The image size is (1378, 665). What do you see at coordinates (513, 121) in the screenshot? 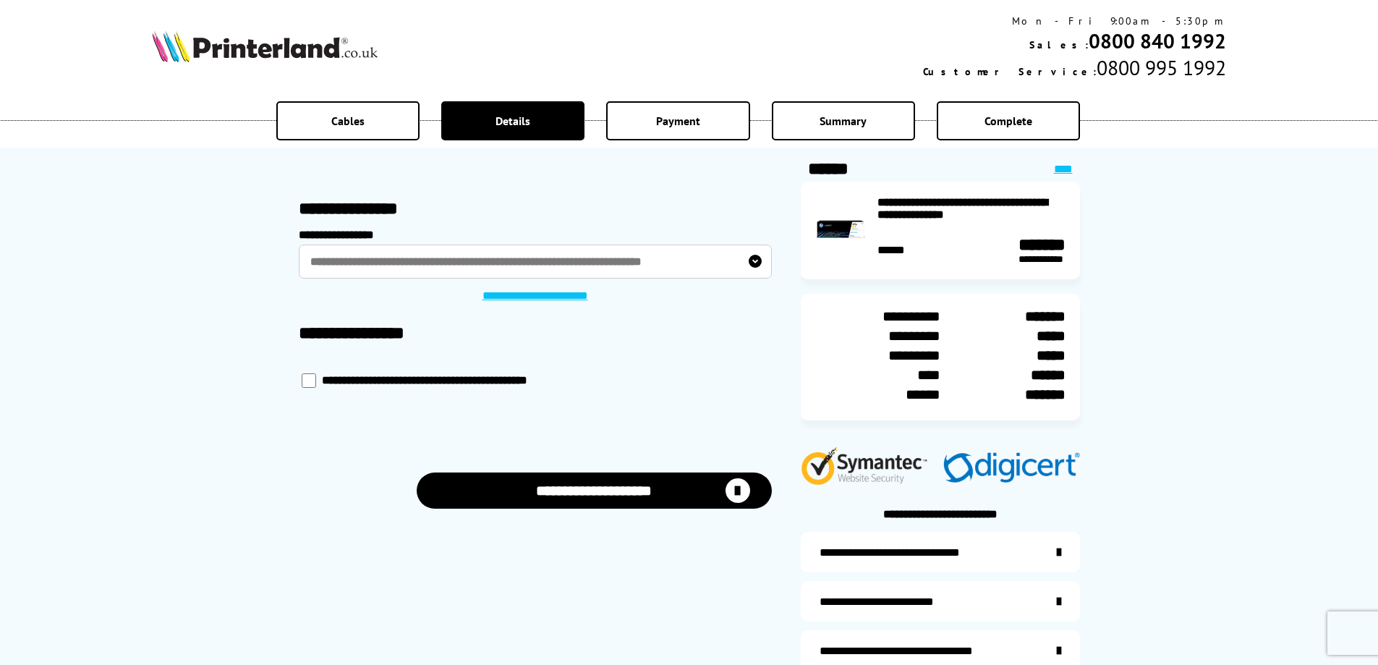
I see `span: Details` at bounding box center [513, 121].